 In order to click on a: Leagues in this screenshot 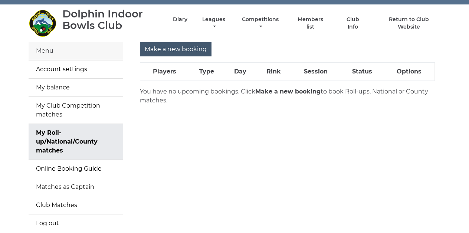, I will do `click(214, 23)`.